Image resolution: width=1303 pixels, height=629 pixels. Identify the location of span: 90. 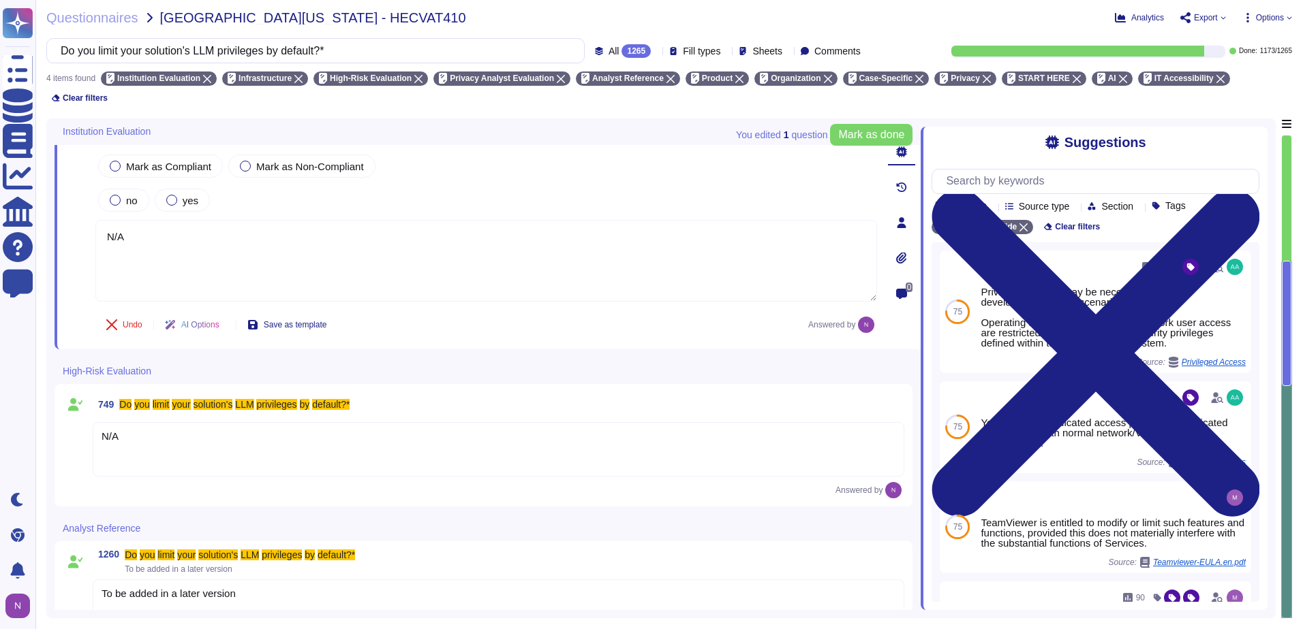
(1140, 598).